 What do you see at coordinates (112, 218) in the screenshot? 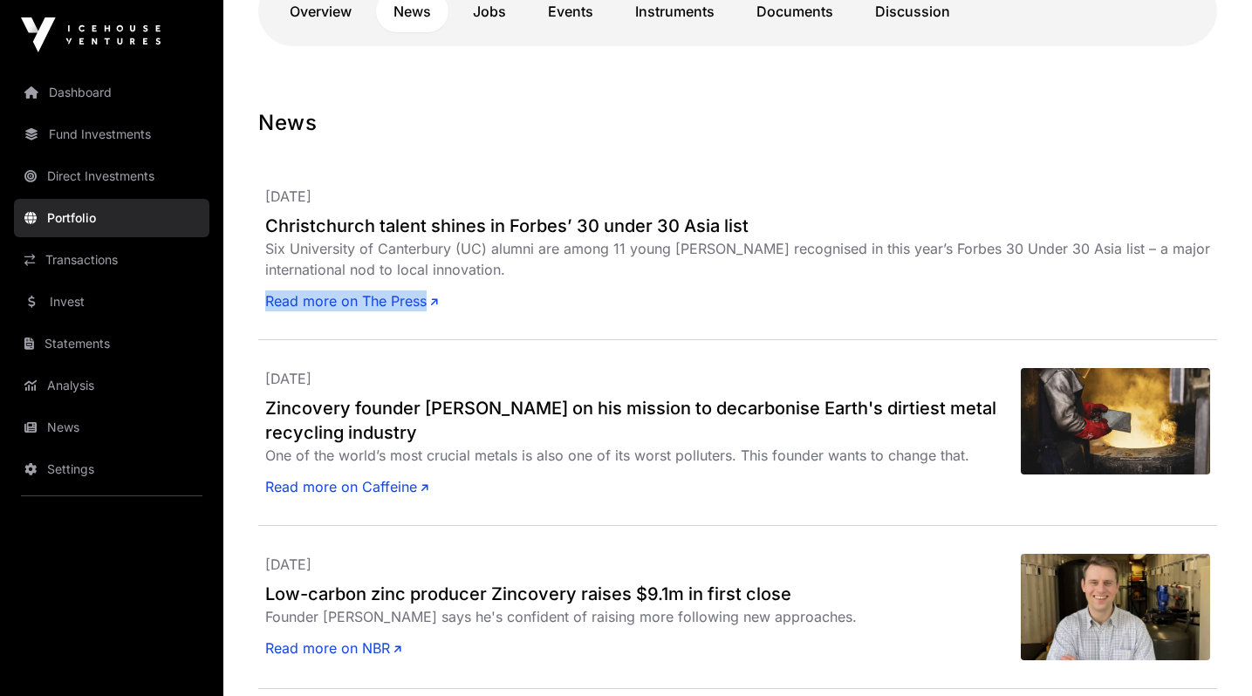
I see `a: Portfolio` at bounding box center [112, 218].